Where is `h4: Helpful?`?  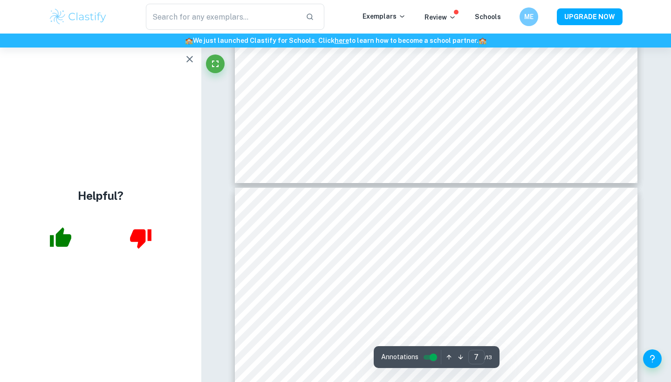
h4: Helpful? is located at coordinates (101, 196).